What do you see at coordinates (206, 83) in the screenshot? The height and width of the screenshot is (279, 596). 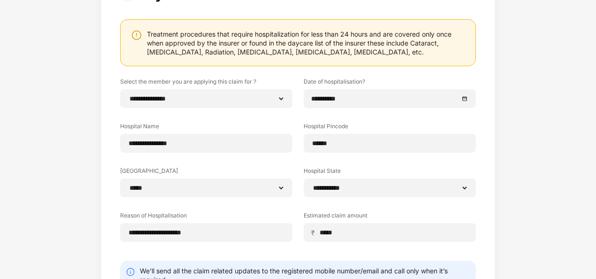 I see `label: Select the member you are applying this claim for ?` at bounding box center [206, 83].